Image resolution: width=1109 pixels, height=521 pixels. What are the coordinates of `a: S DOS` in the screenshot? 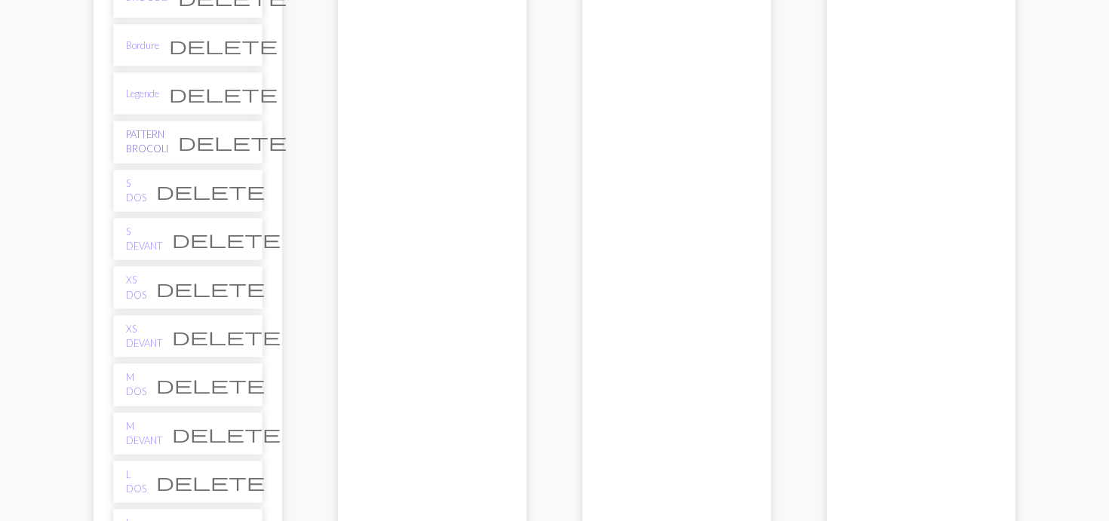 It's located at (136, 191).